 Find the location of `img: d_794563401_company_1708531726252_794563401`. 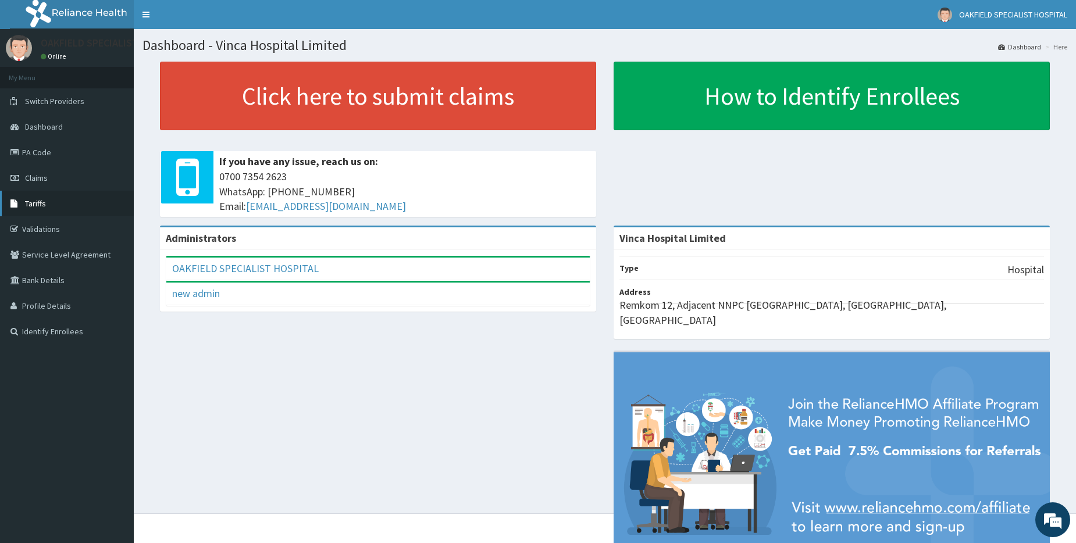

img: d_794563401_company_1708531726252_794563401 is located at coordinates (34, 73).